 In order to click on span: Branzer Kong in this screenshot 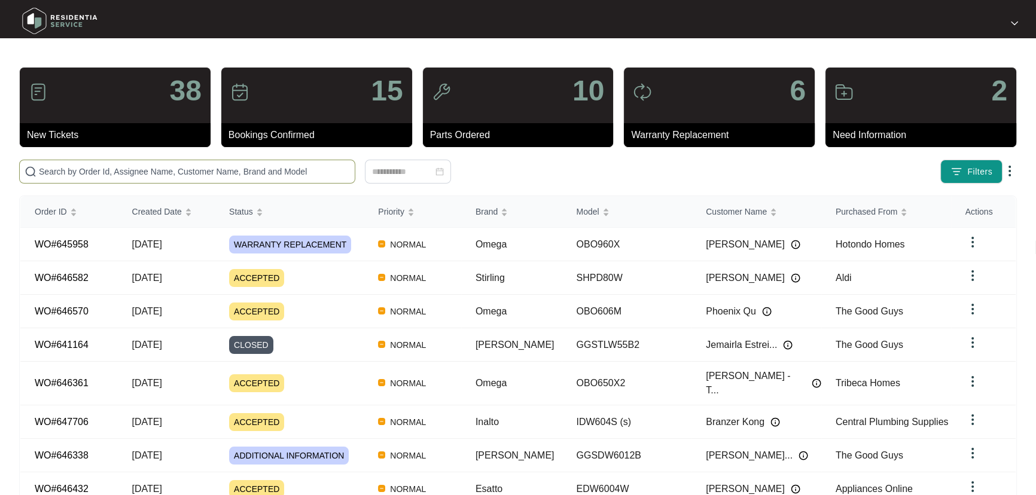, I will do `click(735, 422)`.